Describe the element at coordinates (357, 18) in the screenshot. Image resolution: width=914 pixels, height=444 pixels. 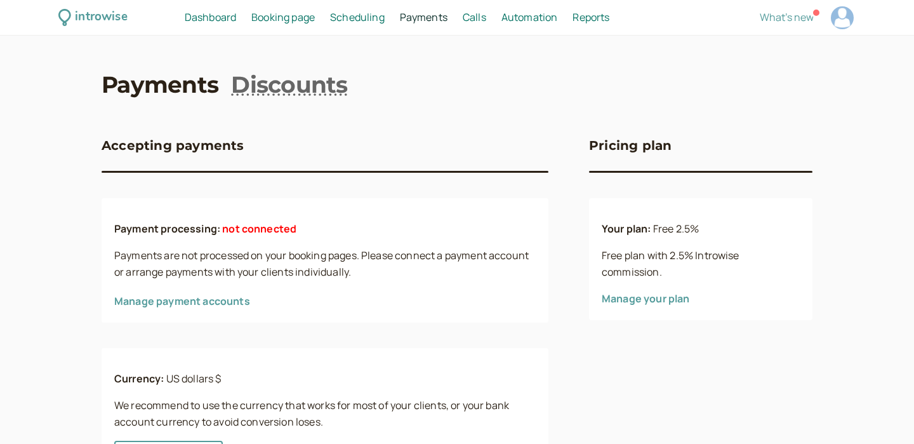
I see `a: Scheduling` at that location.